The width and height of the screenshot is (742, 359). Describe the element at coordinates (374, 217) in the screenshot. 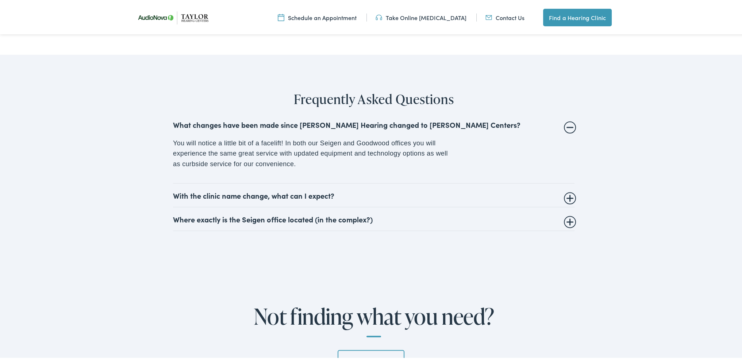

I see `summary: Where exactly is the Seigen office located (in the complex?)` at that location.